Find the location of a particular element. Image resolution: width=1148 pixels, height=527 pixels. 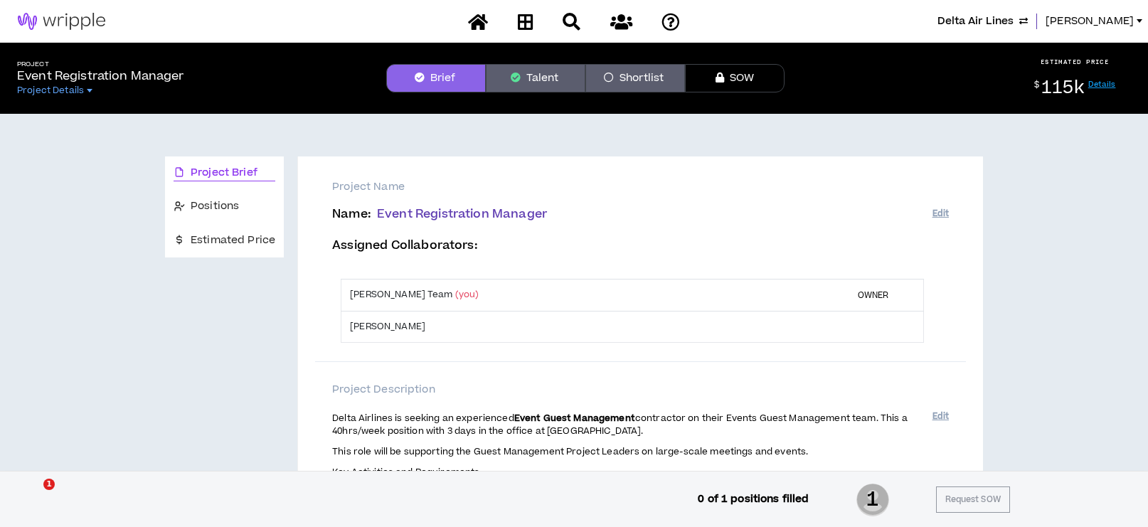

button: SOW is located at coordinates (735, 78).